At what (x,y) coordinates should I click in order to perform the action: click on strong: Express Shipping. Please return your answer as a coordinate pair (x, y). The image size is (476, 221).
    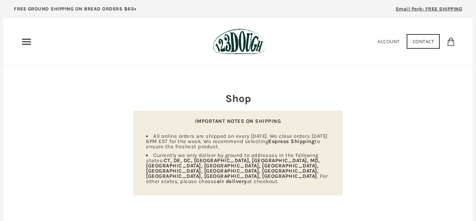
    Looking at the image, I should click on (291, 141).